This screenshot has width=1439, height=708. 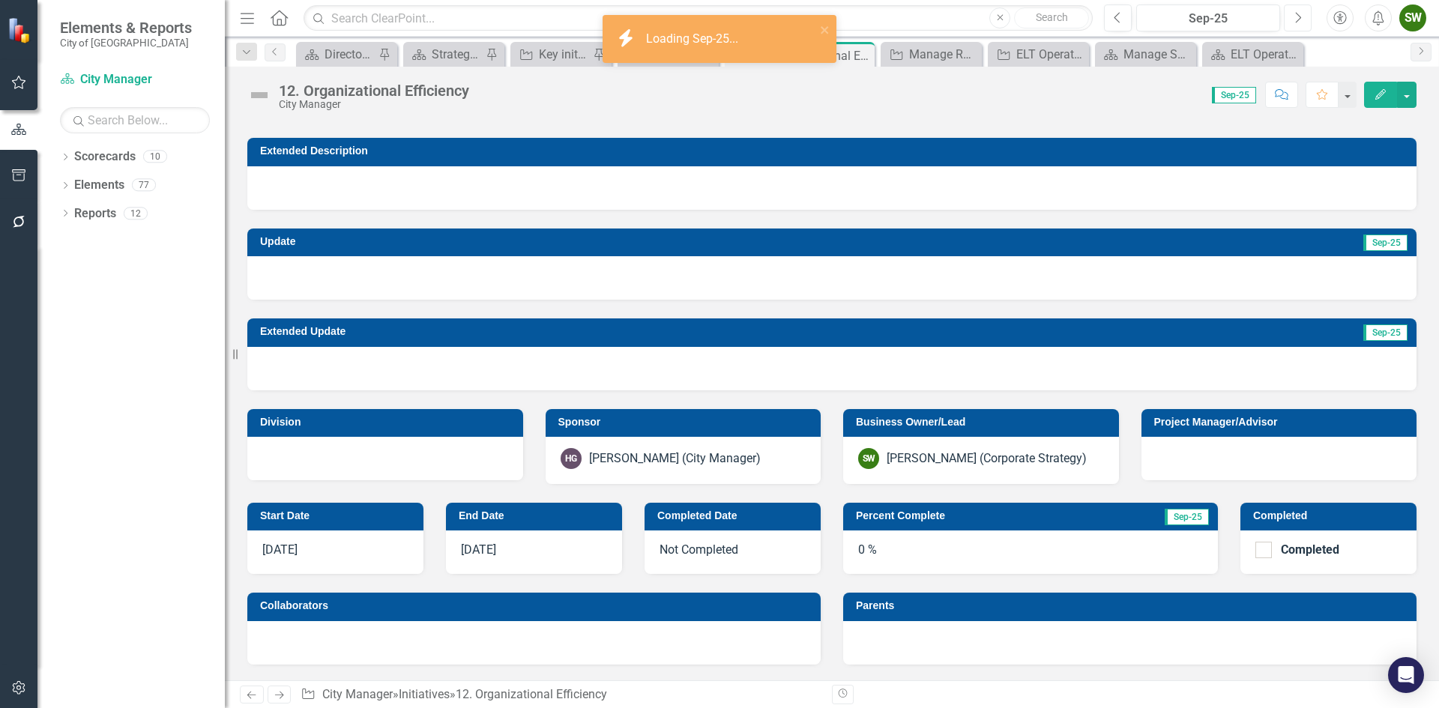 I want to click on div: Key initiatives supporting Council's focus areas, so click(x=564, y=54).